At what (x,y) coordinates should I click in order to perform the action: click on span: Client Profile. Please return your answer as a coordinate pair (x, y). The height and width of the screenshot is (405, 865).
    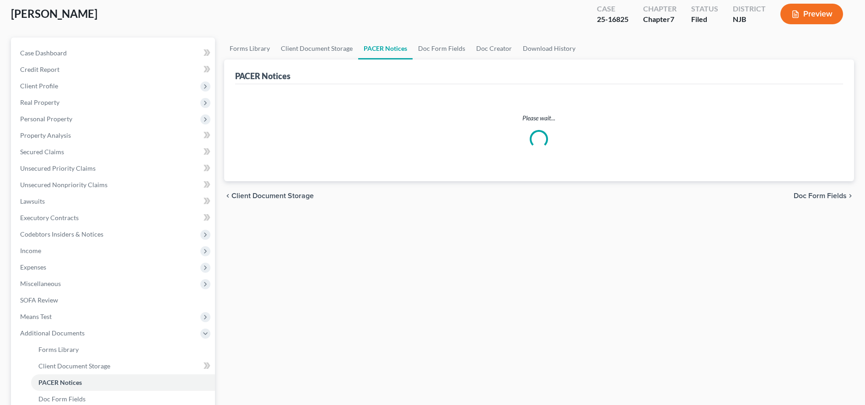
    Looking at the image, I should click on (39, 86).